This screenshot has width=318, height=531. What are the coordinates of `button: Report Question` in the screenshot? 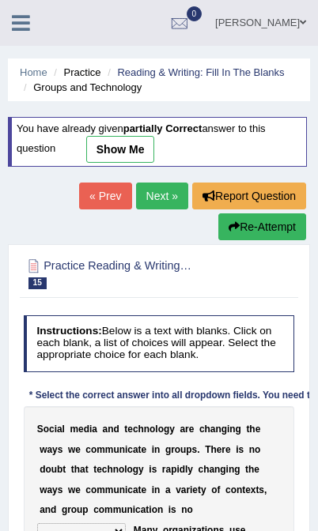 It's located at (249, 196).